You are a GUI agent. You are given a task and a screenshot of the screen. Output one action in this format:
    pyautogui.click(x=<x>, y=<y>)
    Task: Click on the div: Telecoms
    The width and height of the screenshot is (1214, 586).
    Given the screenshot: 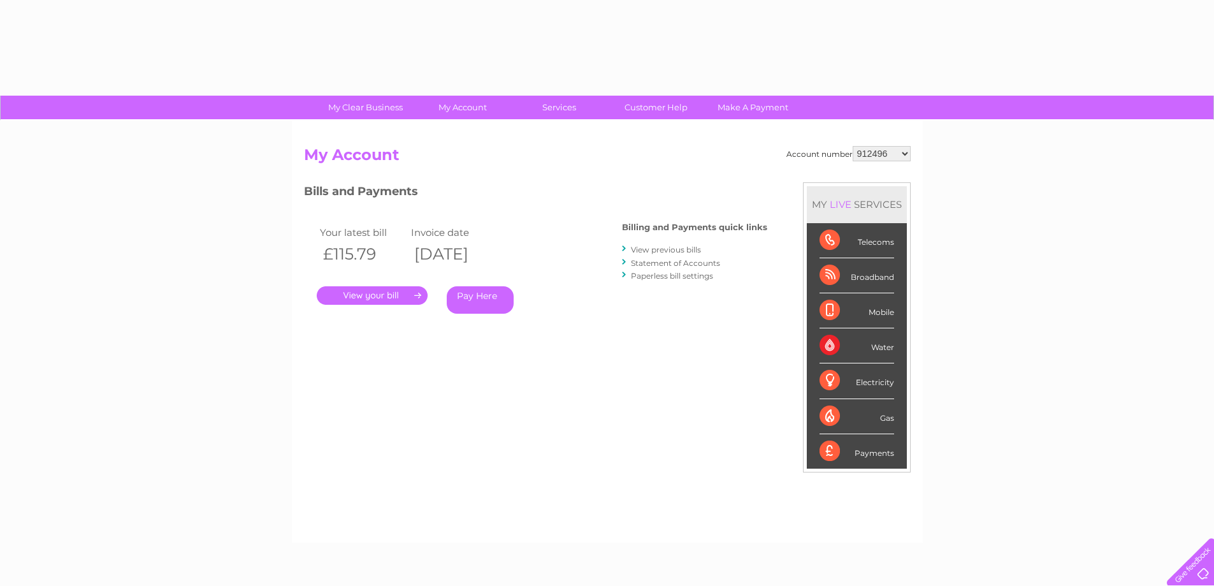 What is the action you would take?
    pyautogui.click(x=857, y=240)
    